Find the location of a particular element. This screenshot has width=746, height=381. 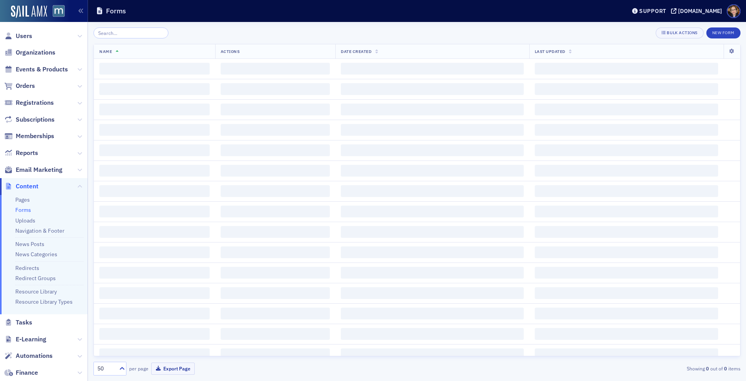

a: Users is located at coordinates (18, 36).